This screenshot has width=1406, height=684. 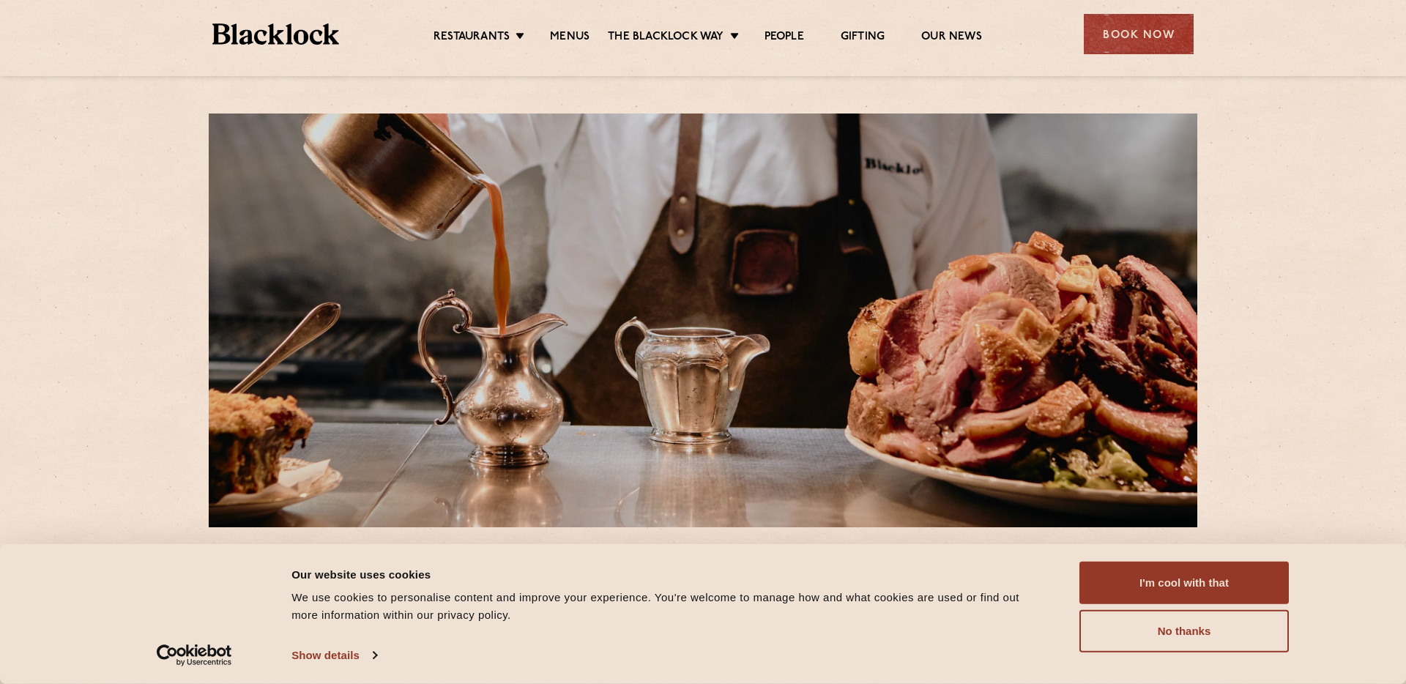 What do you see at coordinates (784, 38) in the screenshot?
I see `a: People` at bounding box center [784, 38].